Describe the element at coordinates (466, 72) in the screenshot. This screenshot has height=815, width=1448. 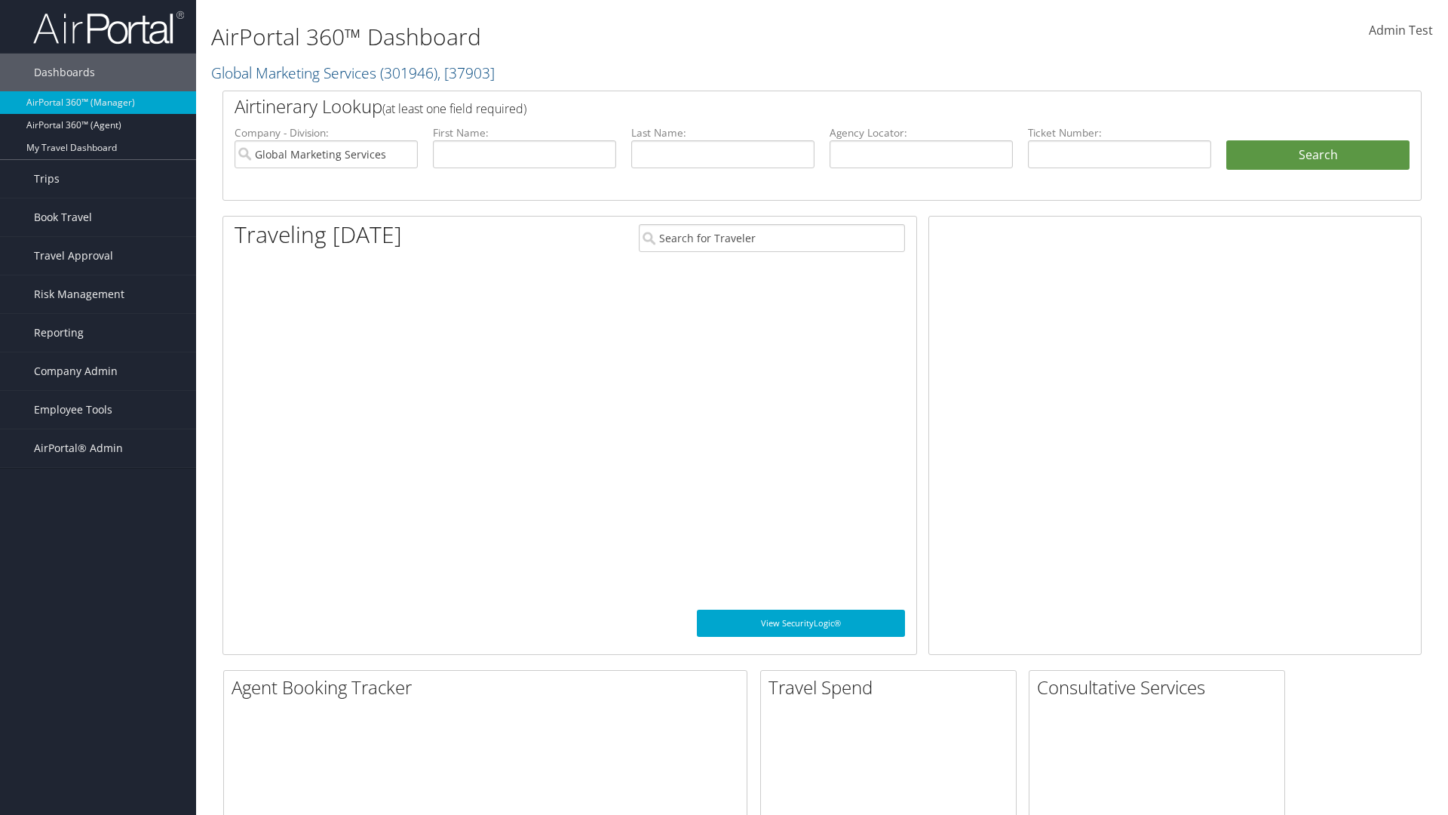
I see `span: , [ 37903 ]` at that location.